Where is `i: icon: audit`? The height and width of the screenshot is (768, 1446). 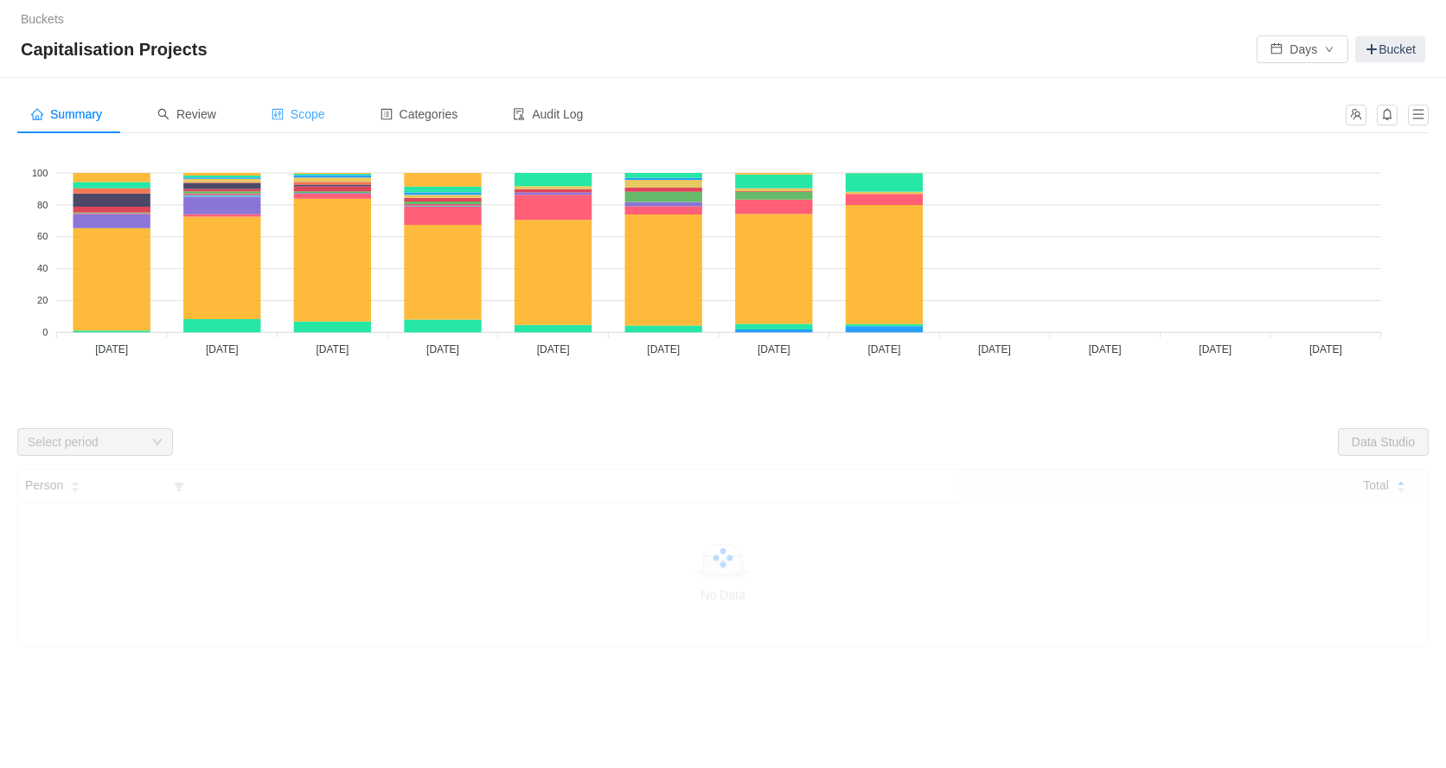
i: icon: audit is located at coordinates (519, 114).